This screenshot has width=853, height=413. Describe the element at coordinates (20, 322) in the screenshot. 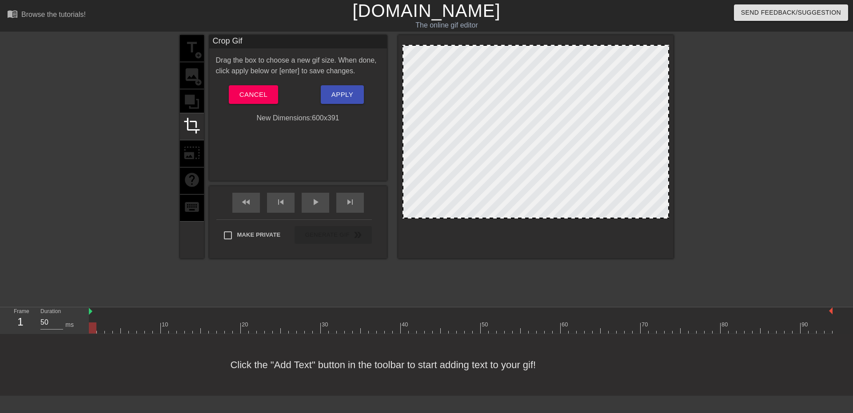

I see `div: 1` at that location.